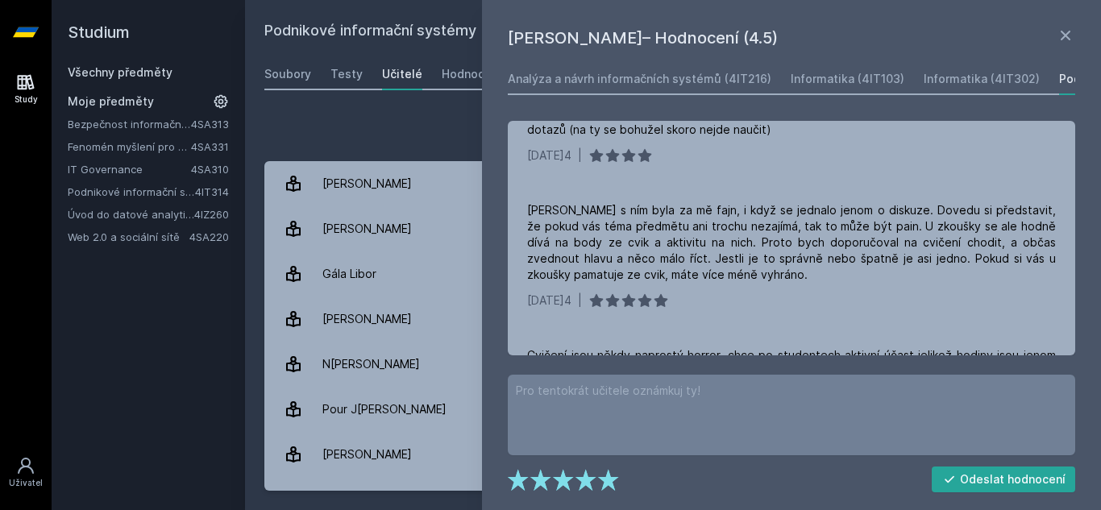 This screenshot has height=510, width=1101. What do you see at coordinates (347, 74) in the screenshot?
I see `div: Testy` at bounding box center [347, 74].